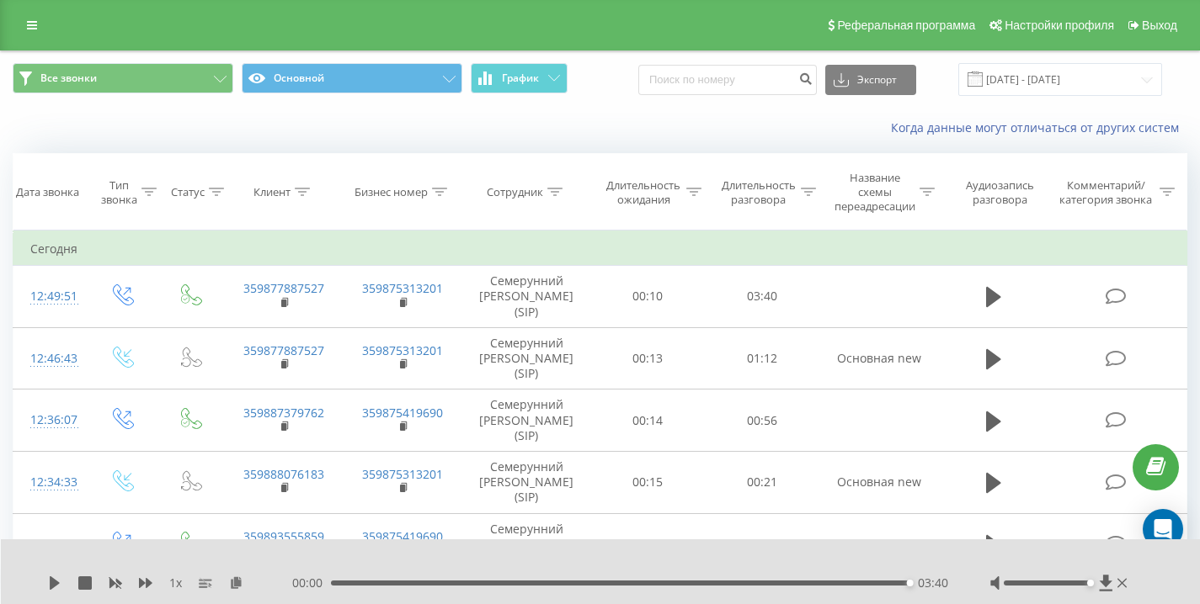 This screenshot has height=604, width=1200. I want to click on a: 359893555859, so click(284, 536).